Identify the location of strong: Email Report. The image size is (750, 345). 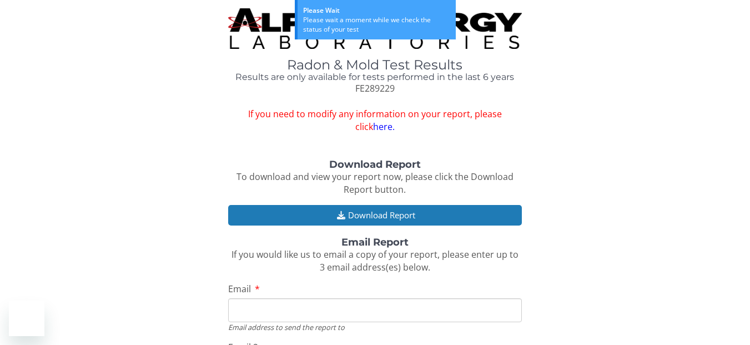
(375, 242).